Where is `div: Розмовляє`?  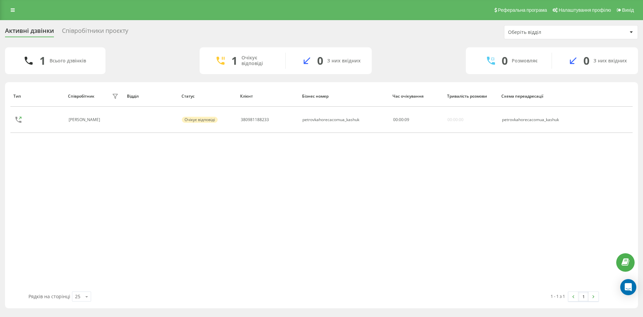 div: Розмовляє is located at coordinates (525, 61).